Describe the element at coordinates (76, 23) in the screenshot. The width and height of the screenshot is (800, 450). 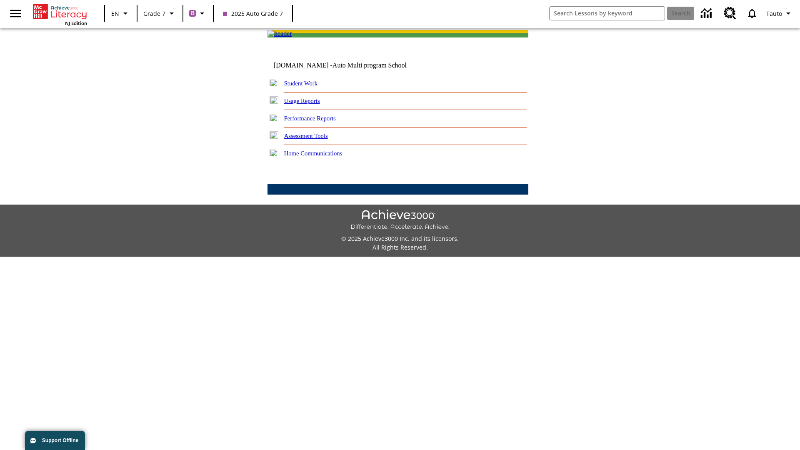
I see `span: NJ Edition` at that location.